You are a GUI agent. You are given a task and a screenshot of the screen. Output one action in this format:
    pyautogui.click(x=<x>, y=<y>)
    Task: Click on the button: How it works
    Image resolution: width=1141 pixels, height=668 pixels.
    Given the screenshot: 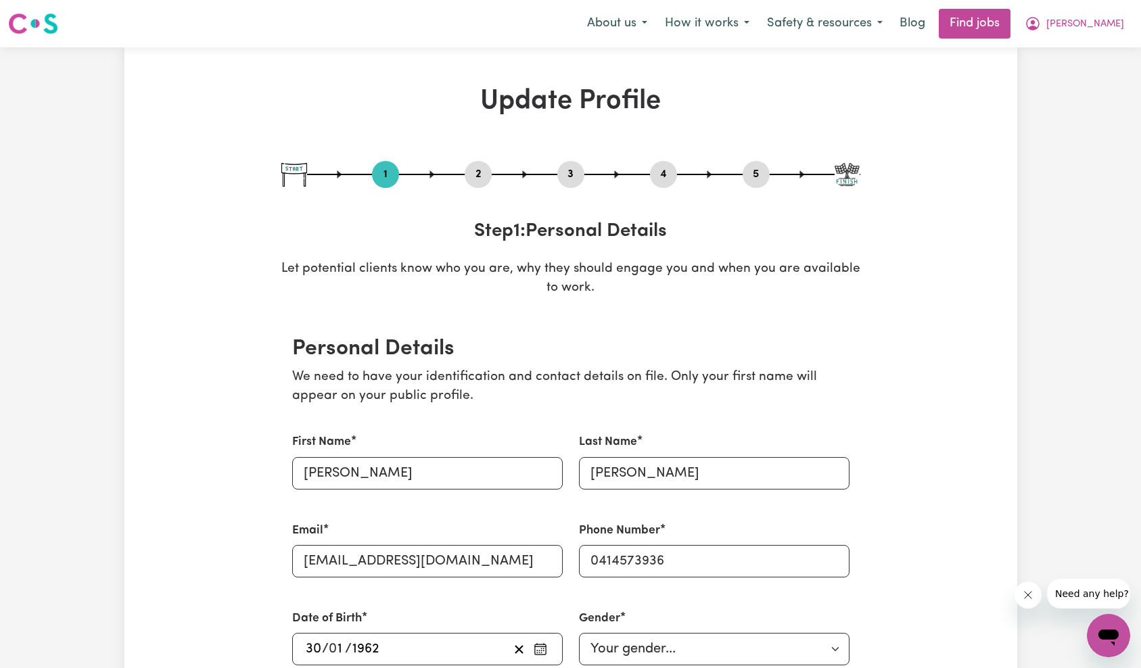 What is the action you would take?
    pyautogui.click(x=707, y=24)
    